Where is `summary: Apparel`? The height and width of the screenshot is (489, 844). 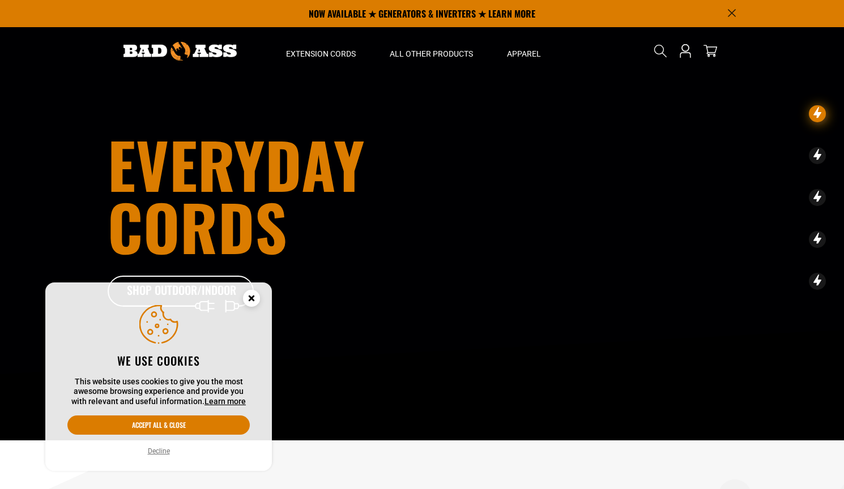
summary: Apparel is located at coordinates (524, 51).